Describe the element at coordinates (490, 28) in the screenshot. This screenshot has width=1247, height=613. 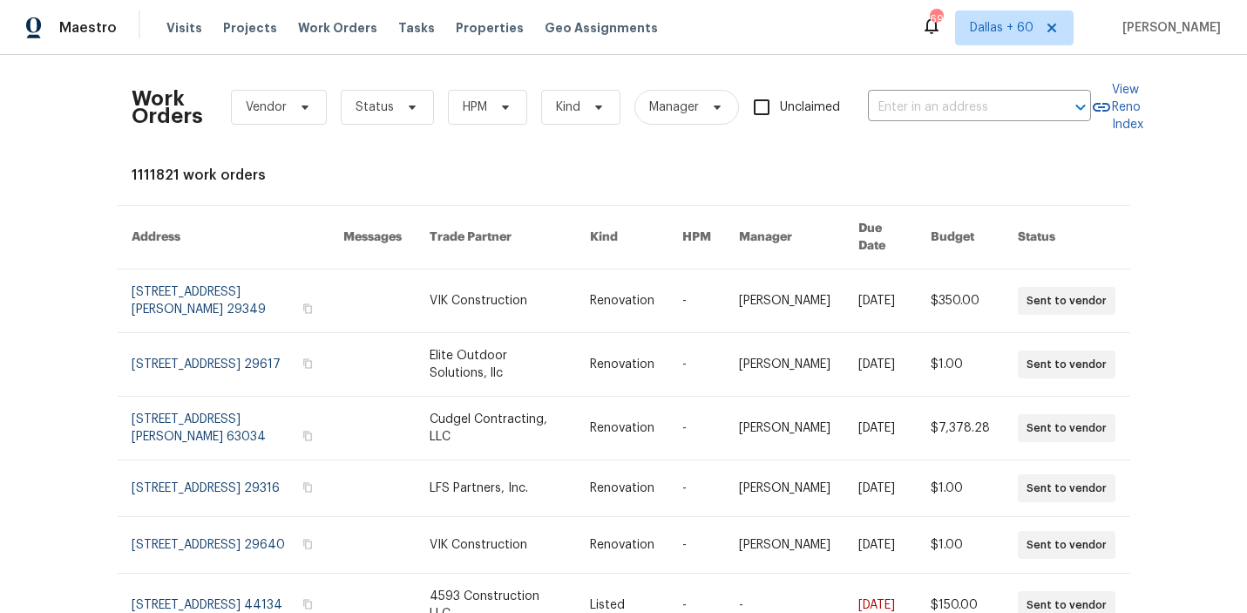
I see `span: Properties` at that location.